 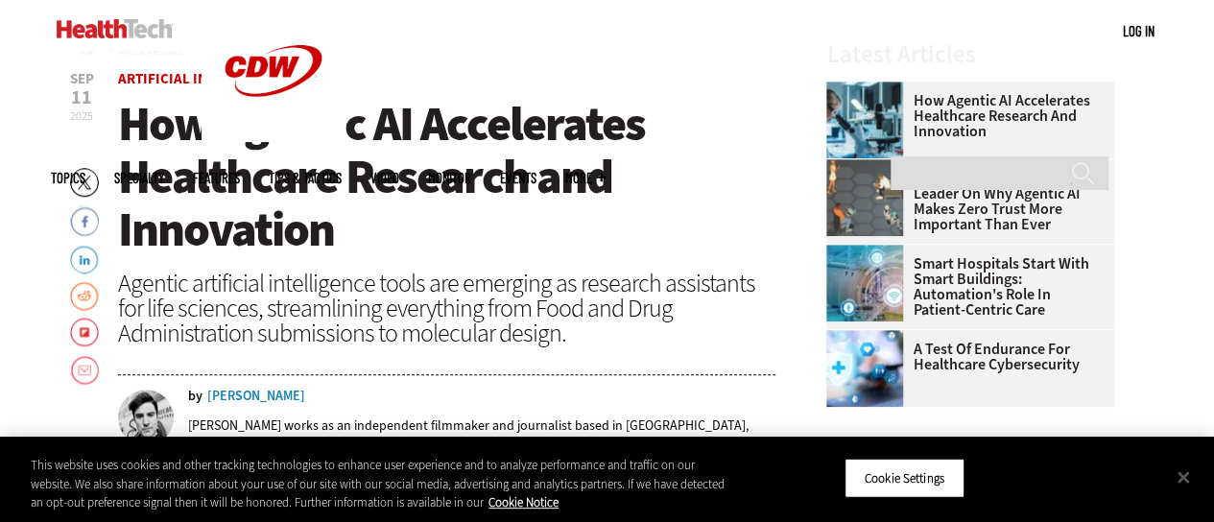 What do you see at coordinates (964, 357) in the screenshot?
I see `a: A Test of Endurance for Healthcare Cybersecurity` at bounding box center [964, 357].